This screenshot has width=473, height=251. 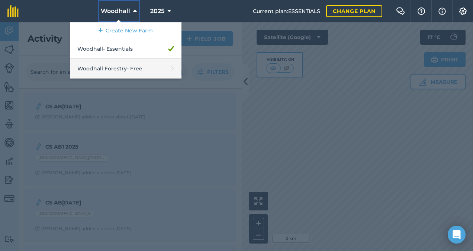 I want to click on img: A question mark icon, so click(x=422, y=11).